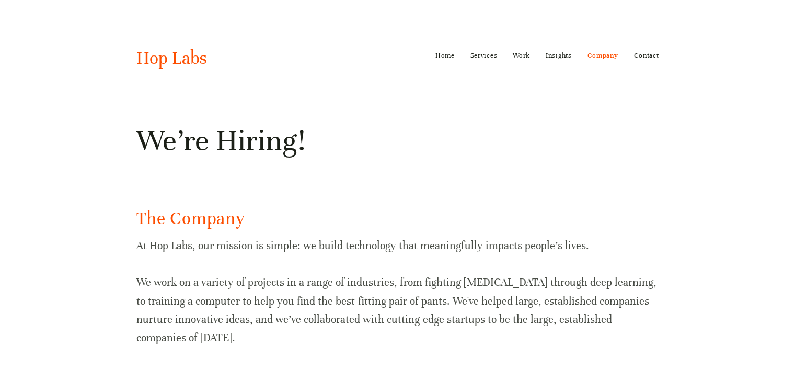  What do you see at coordinates (171, 58) in the screenshot?
I see `a: Hop Labs` at bounding box center [171, 58].